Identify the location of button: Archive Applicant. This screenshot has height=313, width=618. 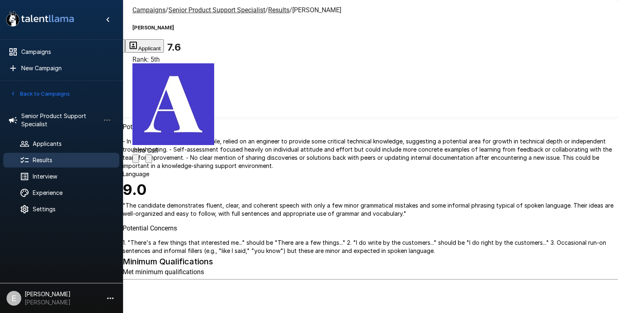
(136, 158).